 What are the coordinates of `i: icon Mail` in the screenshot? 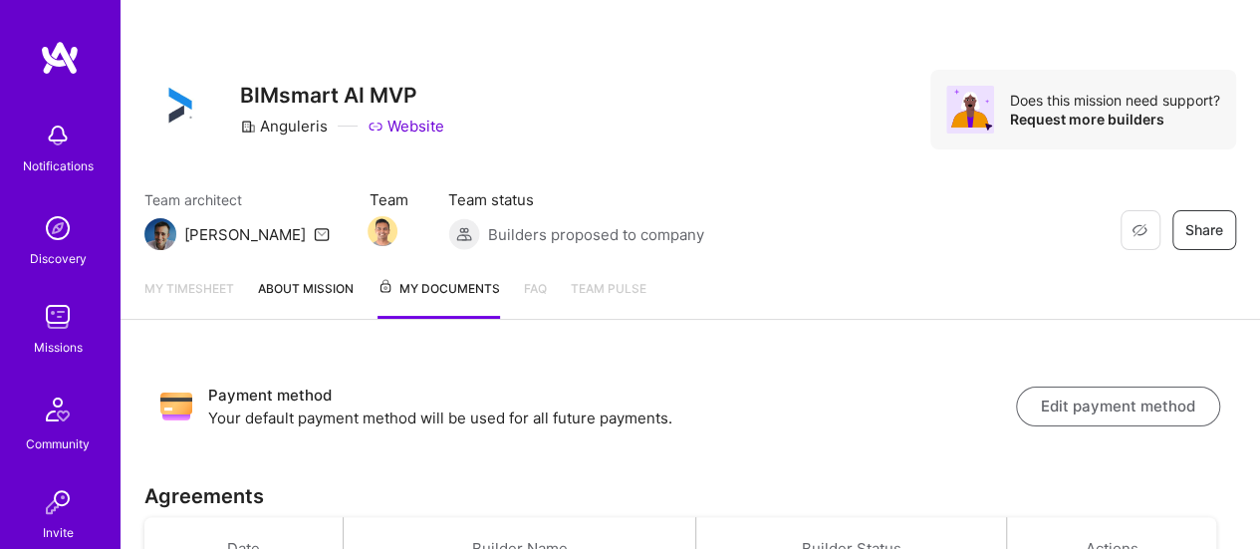 It's located at (322, 234).